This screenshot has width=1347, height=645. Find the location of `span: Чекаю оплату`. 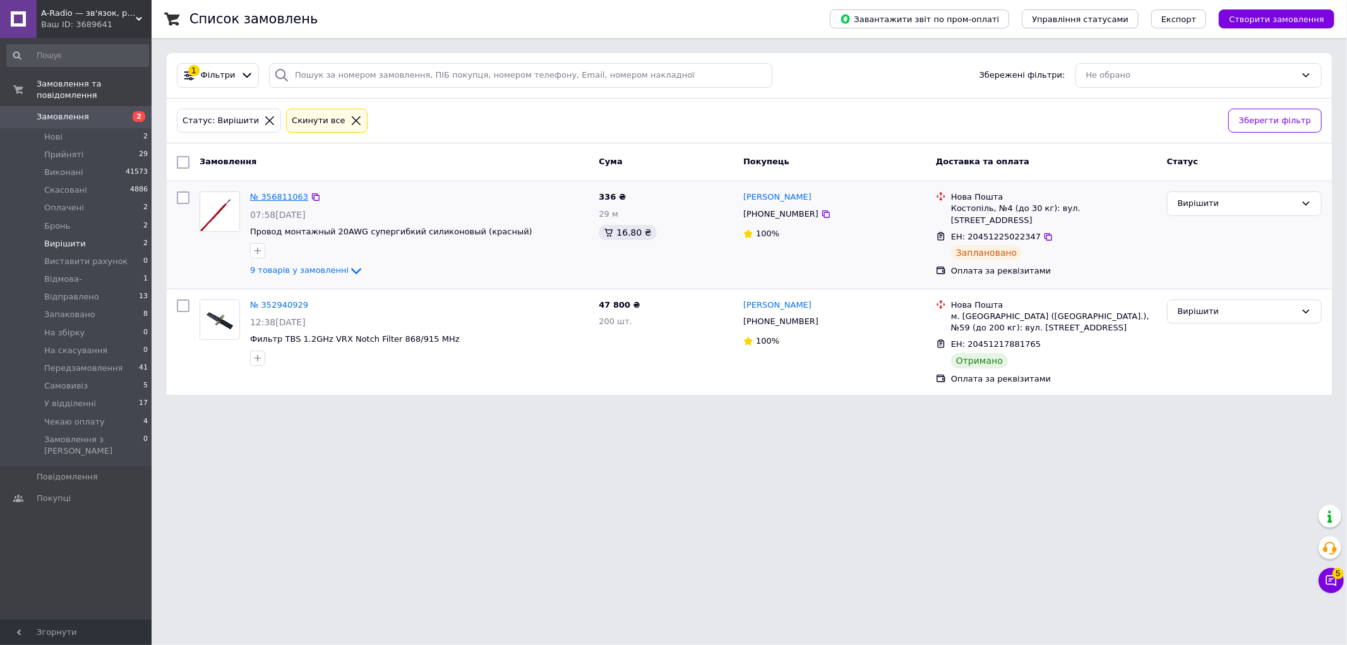

span: Чекаю оплату is located at coordinates (75, 422).